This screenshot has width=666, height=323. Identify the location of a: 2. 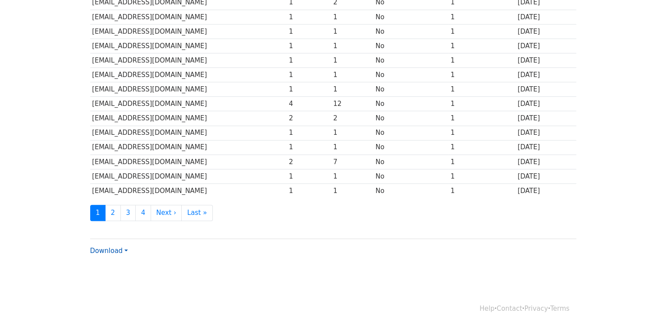
(113, 213).